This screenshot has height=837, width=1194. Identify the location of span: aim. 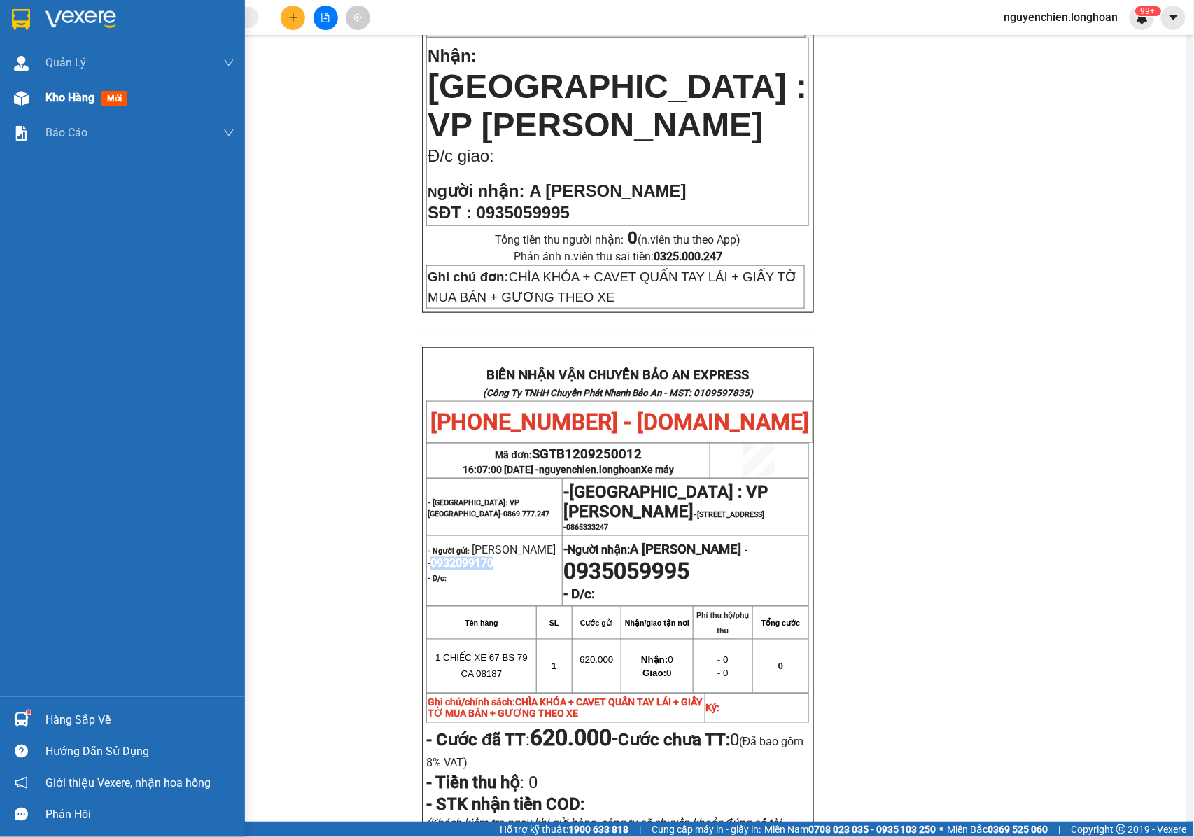
(358, 17).